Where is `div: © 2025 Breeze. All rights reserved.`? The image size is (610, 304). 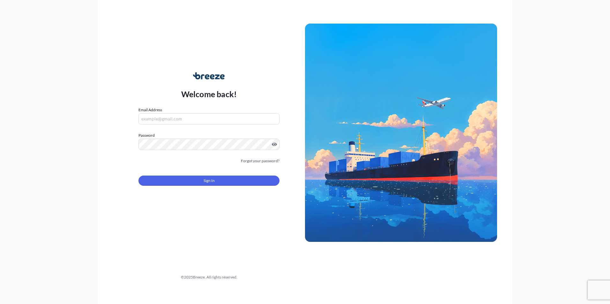 div: © 2025 Breeze. All rights reserved. is located at coordinates (209, 278).